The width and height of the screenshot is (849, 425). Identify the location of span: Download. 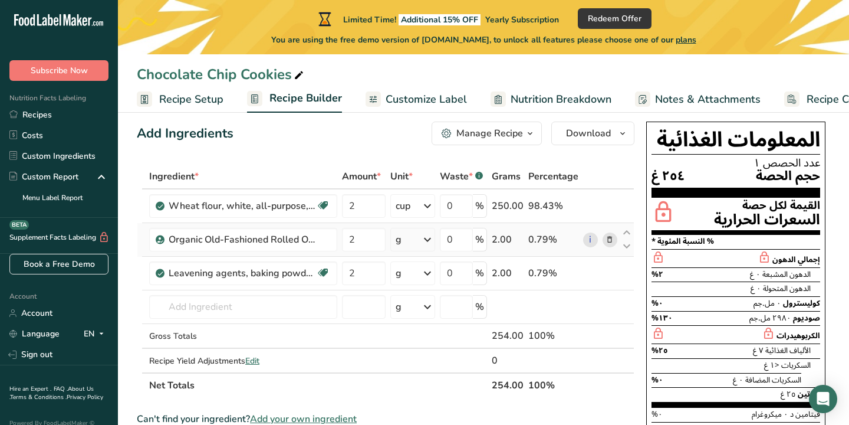
(589, 133).